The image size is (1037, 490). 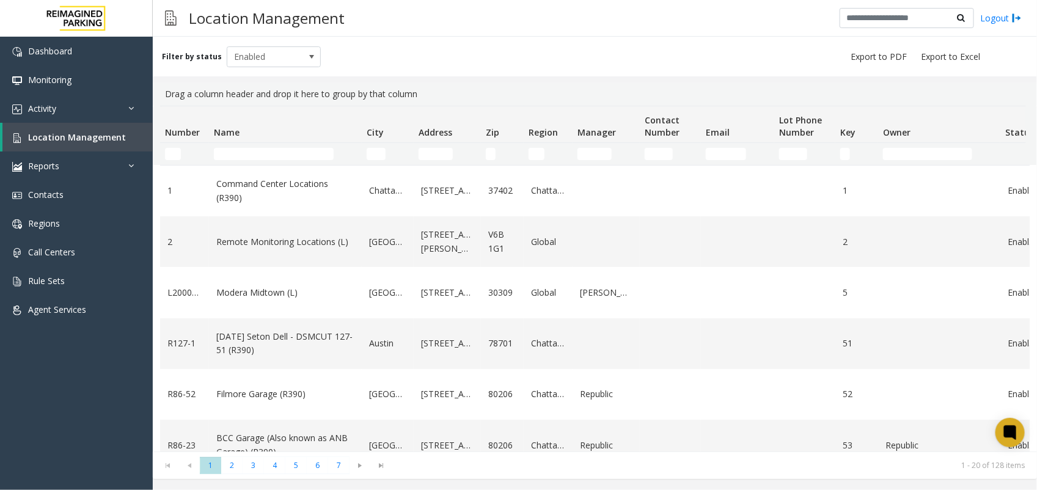 What do you see at coordinates (548, 154) in the screenshot?
I see `td: Region Filter` at bounding box center [548, 154].